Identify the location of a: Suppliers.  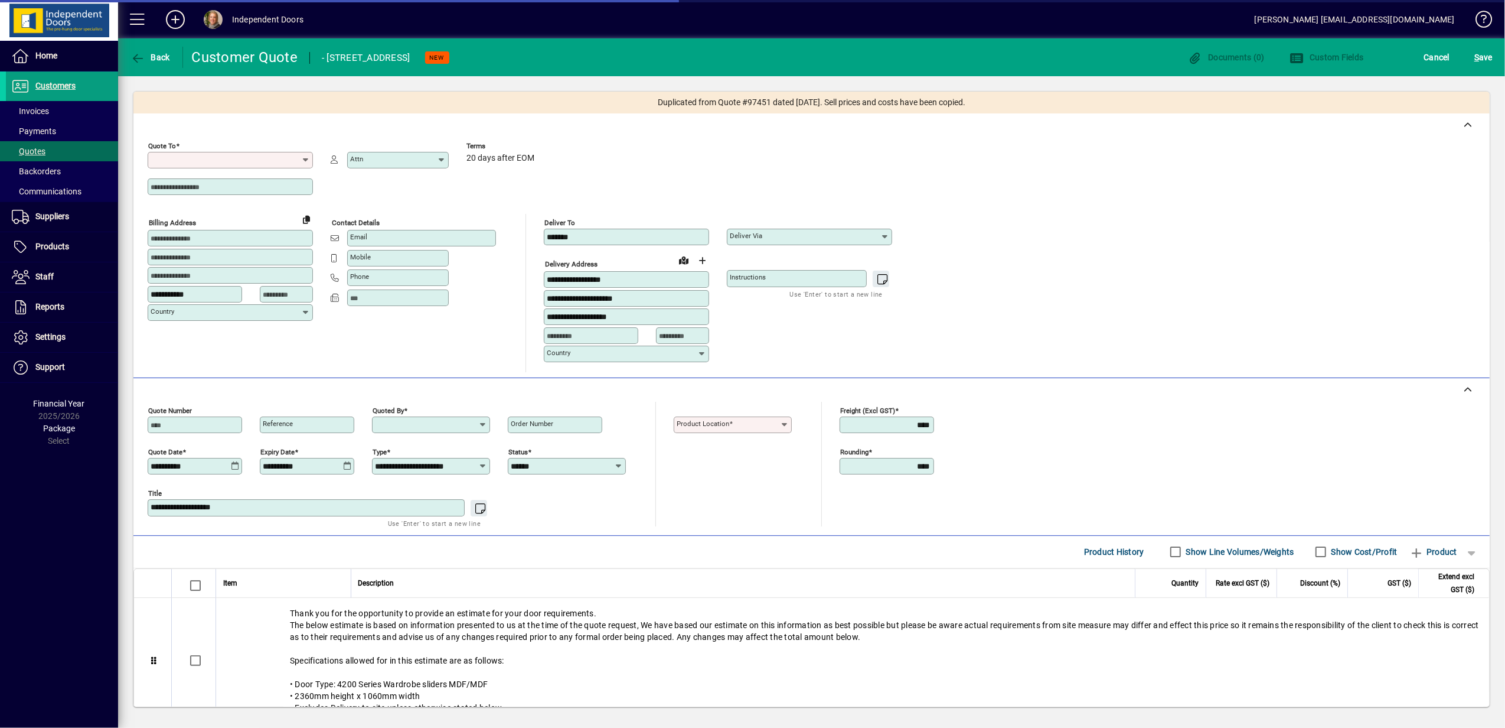
(62, 217).